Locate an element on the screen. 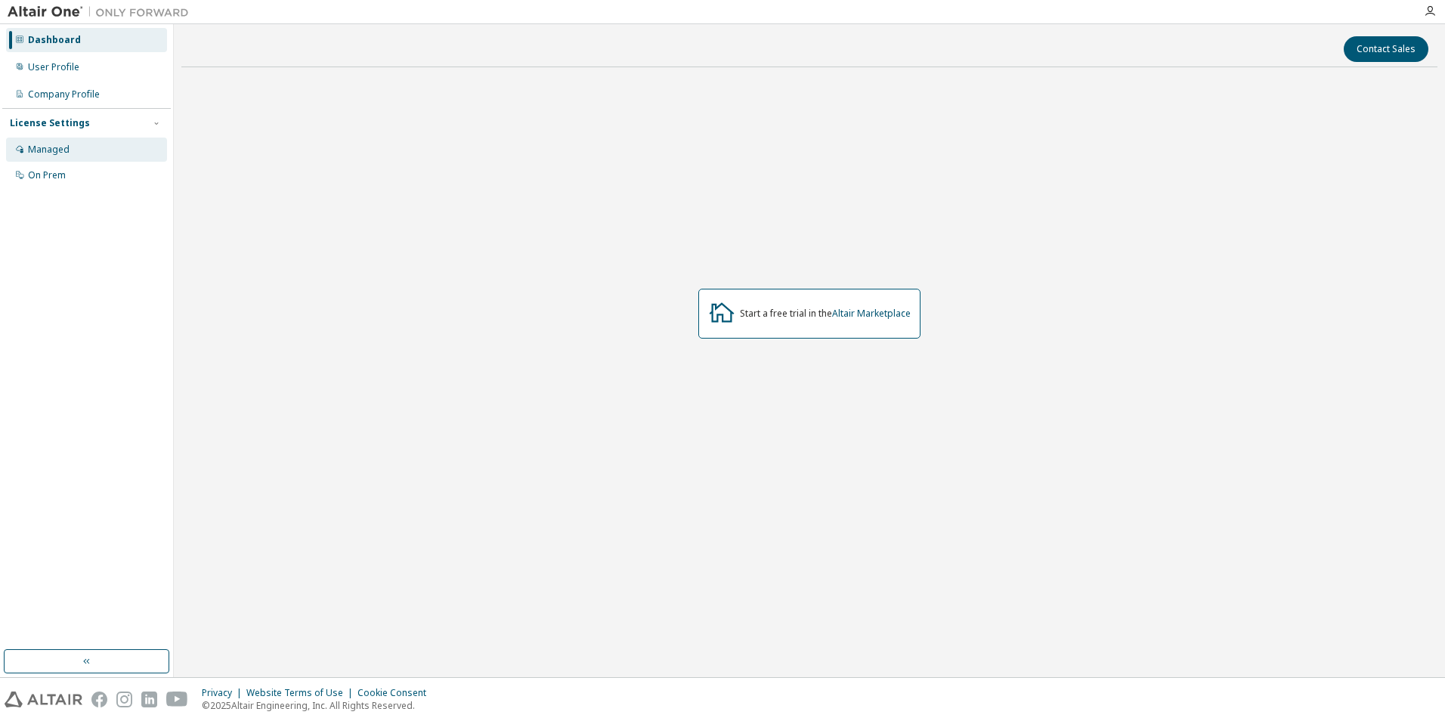 This screenshot has width=1445, height=721. button: Contact Sales is located at coordinates (1386, 49).